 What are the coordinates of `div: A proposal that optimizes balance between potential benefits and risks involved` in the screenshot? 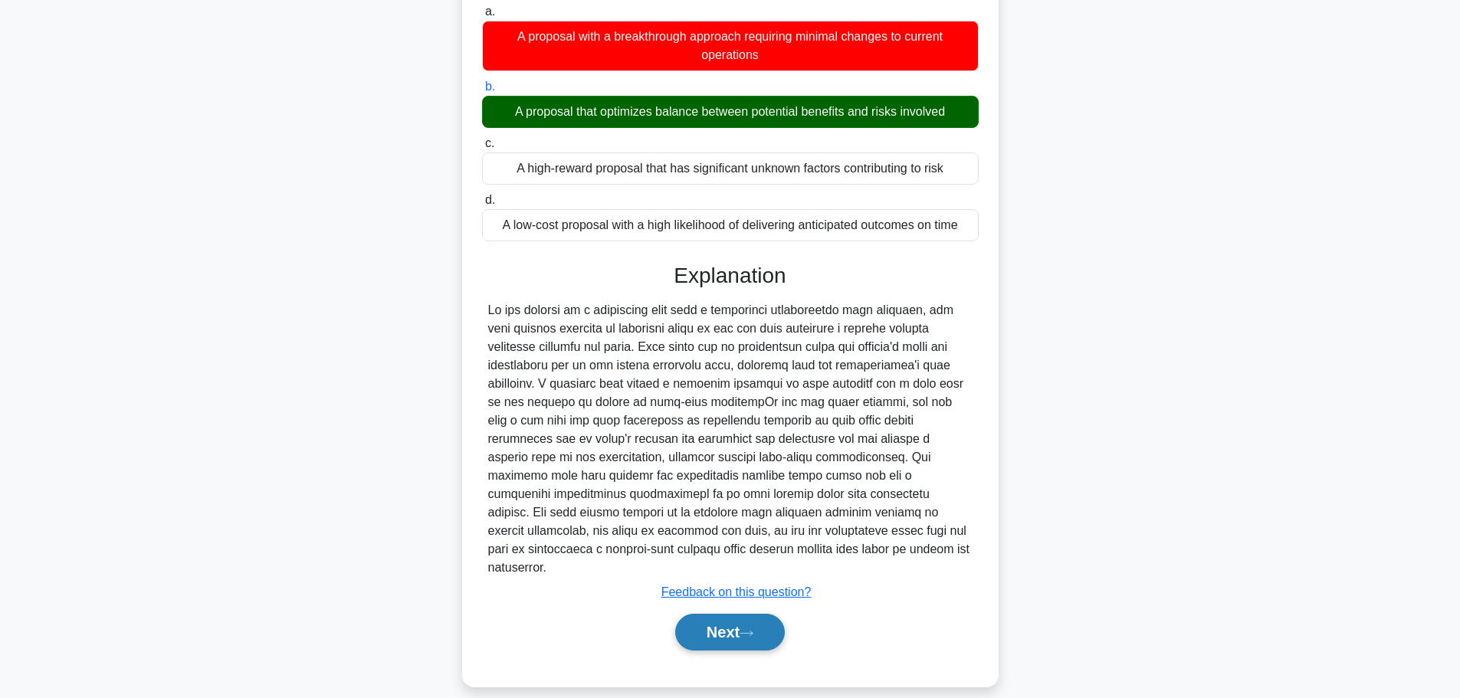 It's located at (730, 112).